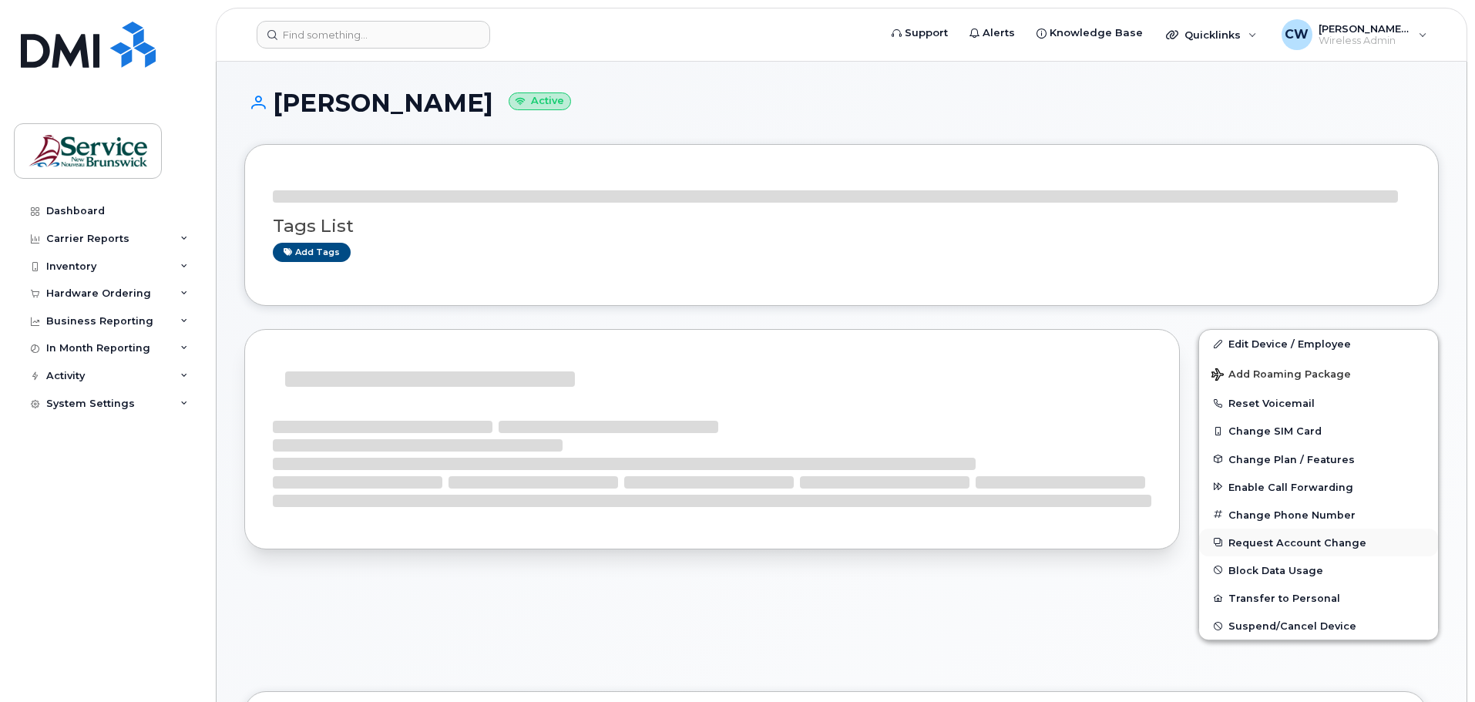 The width and height of the screenshot is (1475, 702). Describe the element at coordinates (1318, 515) in the screenshot. I see `button: Change Phone Number` at that location.